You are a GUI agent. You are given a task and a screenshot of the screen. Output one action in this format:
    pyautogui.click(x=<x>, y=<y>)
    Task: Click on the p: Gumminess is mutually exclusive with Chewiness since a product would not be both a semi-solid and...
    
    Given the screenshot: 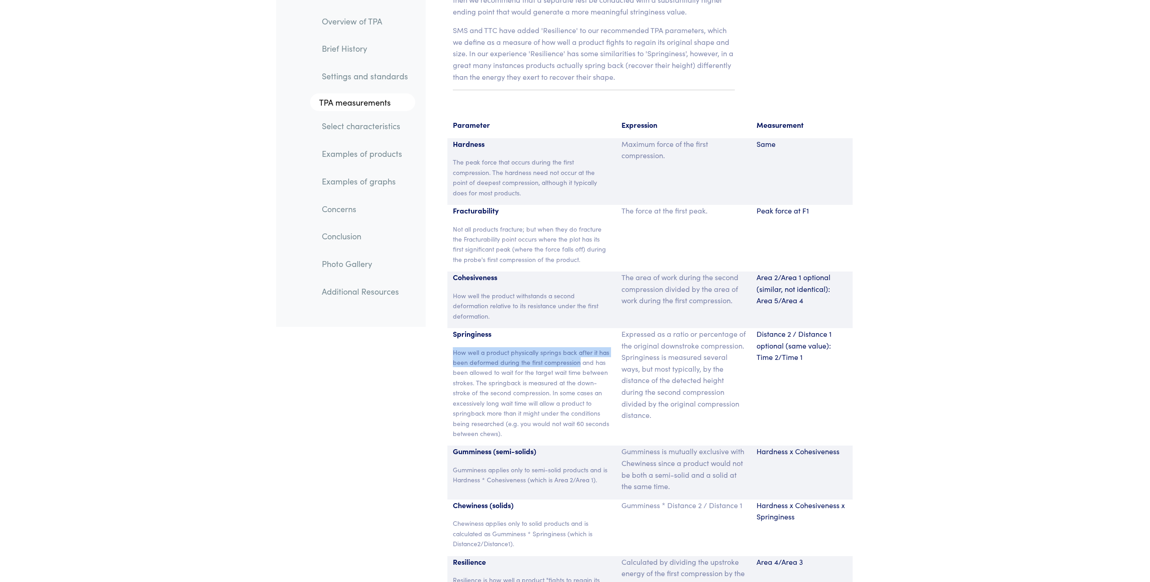 What is the action you would take?
    pyautogui.click(x=684, y=469)
    